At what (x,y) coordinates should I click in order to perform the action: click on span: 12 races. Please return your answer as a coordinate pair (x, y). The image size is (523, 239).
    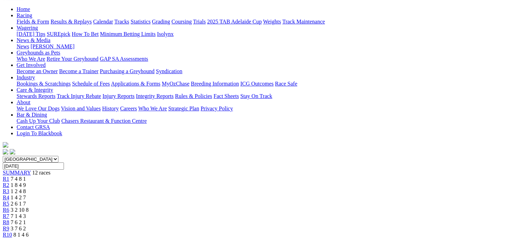
    Looking at the image, I should click on (41, 173).